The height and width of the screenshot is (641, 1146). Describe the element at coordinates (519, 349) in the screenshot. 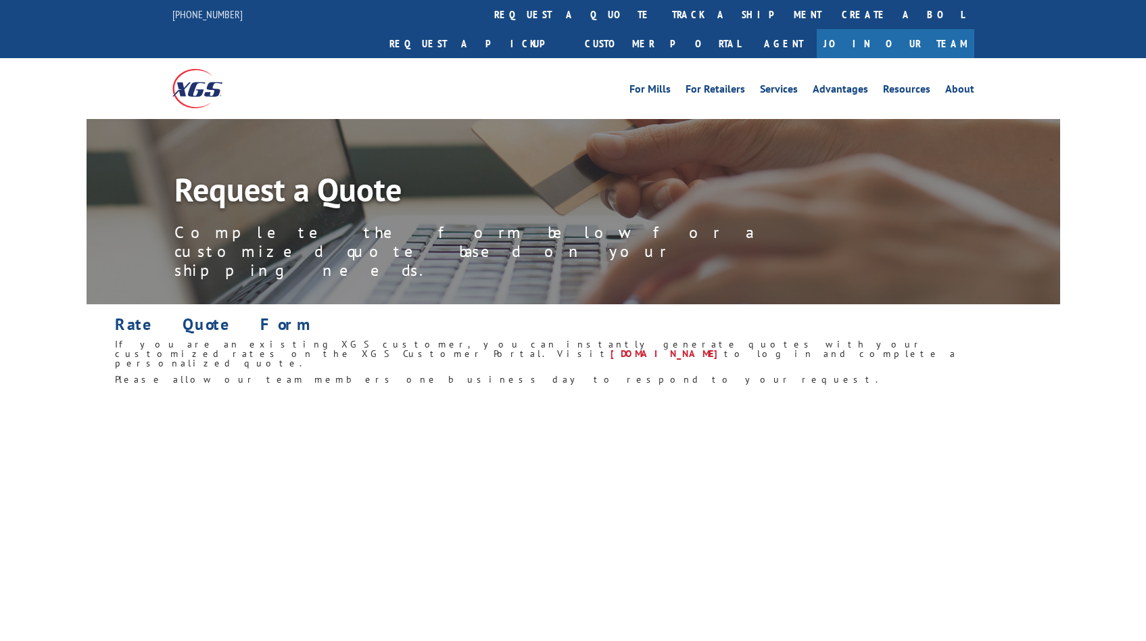

I see `span: If you are an existing XGS customer, you can instantly generate quotes with your customized rates...` at that location.